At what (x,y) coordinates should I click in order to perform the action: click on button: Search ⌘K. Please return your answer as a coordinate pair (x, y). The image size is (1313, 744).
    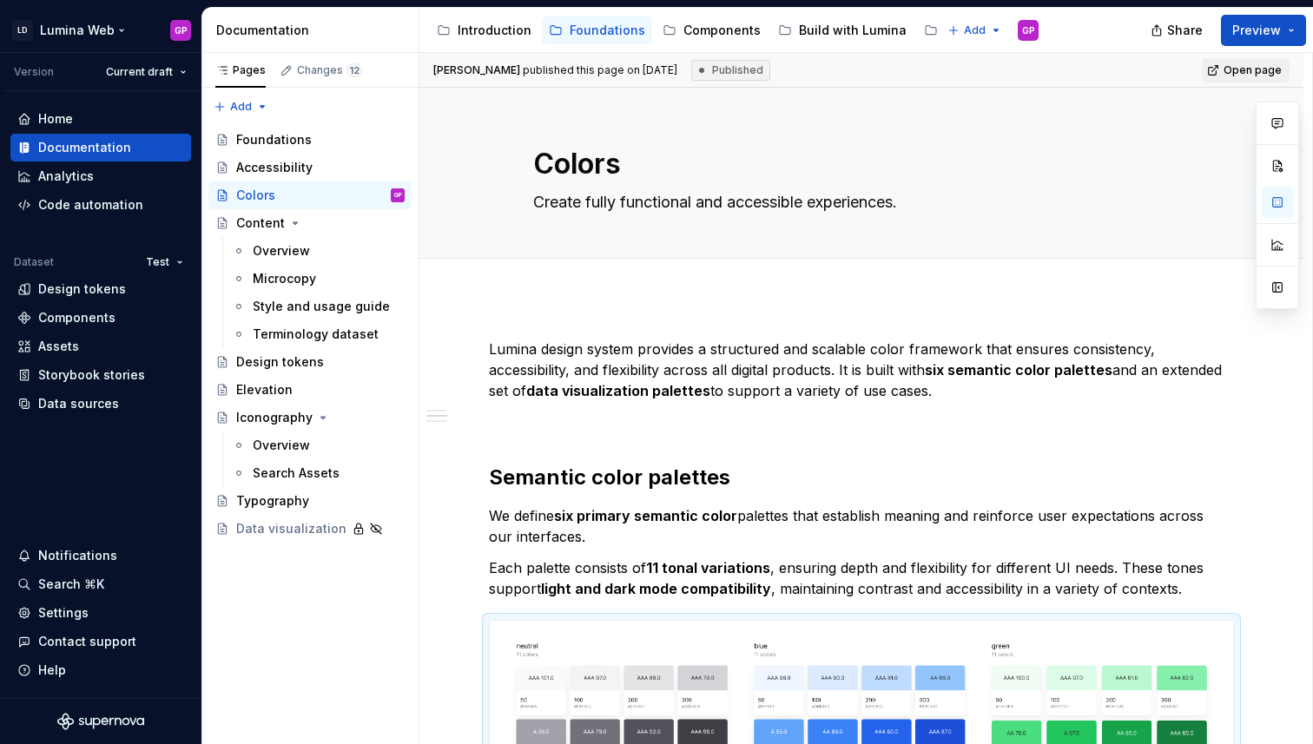
    Looking at the image, I should click on (101, 584).